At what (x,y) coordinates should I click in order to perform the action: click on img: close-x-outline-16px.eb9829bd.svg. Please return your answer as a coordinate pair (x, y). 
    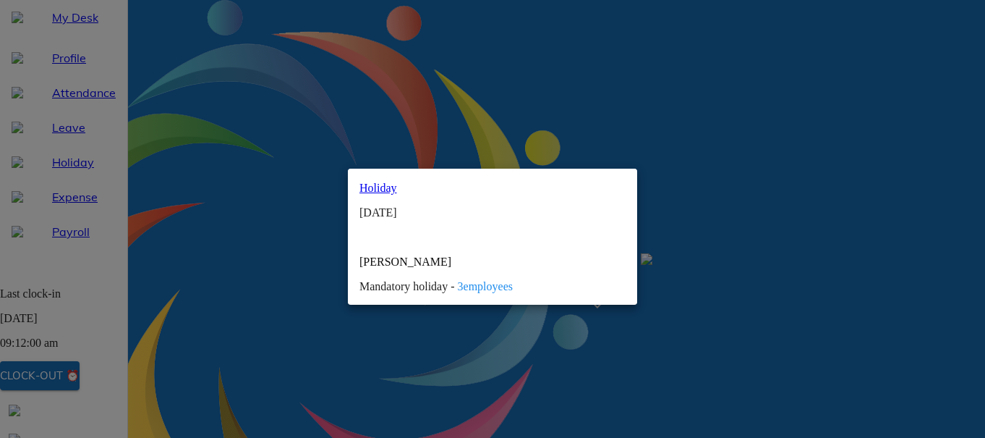
    Looking at the image, I should click on (365, 235).